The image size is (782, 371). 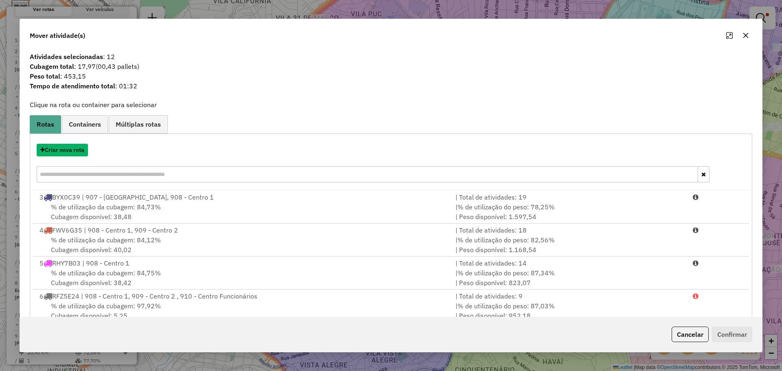 I want to click on span: % de utilização do peso: 87,03%, so click(x=506, y=306).